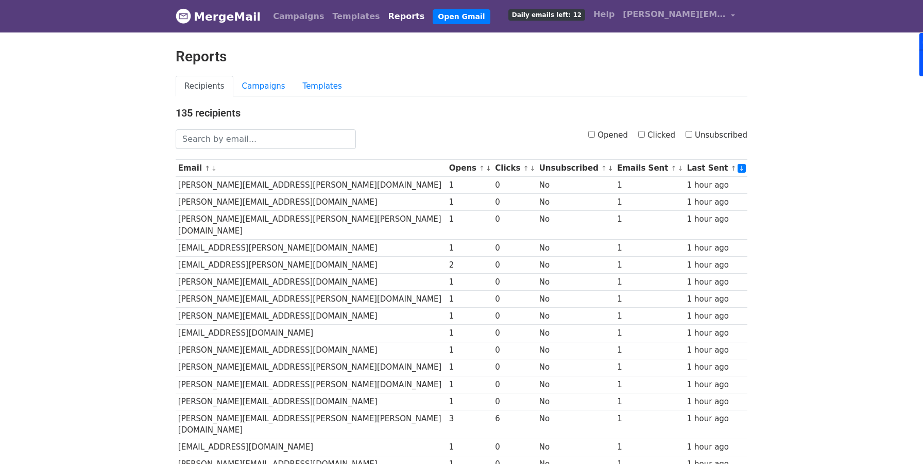 This screenshot has height=464, width=923. What do you see at coordinates (515, 168) in the screenshot?
I see `th: Clicks` at bounding box center [515, 168].